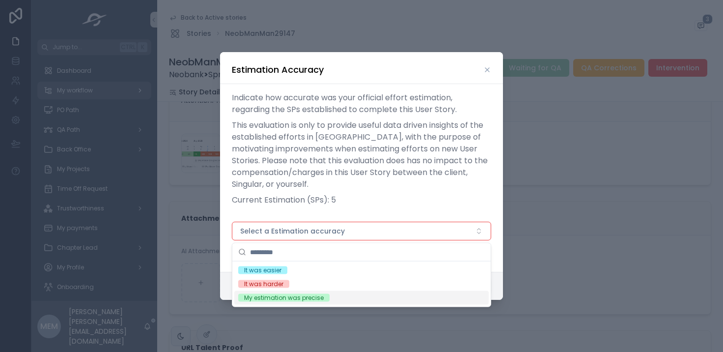 Image resolution: width=723 pixels, height=352 pixels. What do you see at coordinates (361, 231) in the screenshot?
I see `button: Select Button` at bounding box center [361, 231].